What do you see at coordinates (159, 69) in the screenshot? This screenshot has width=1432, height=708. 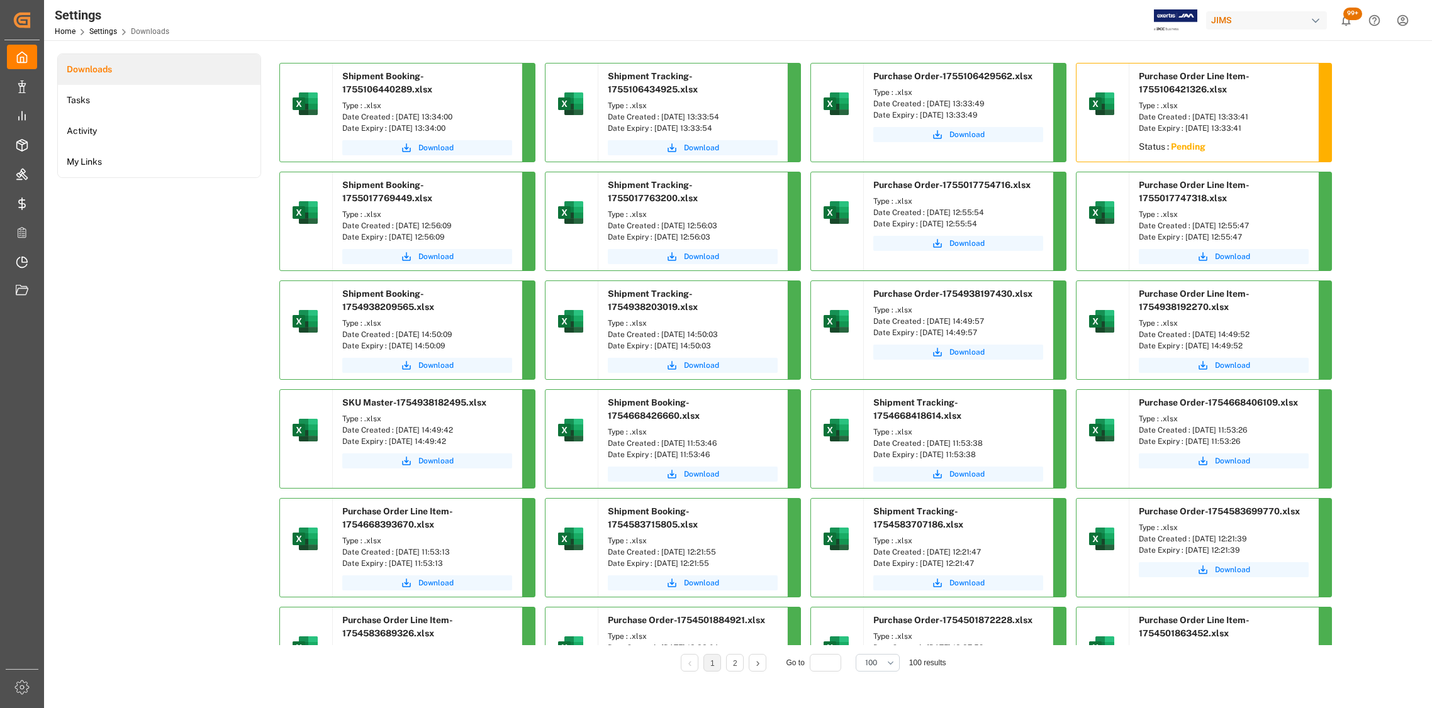 I see `a: Downloads` at bounding box center [159, 69].